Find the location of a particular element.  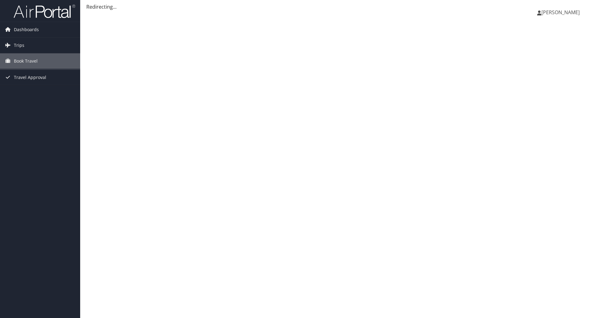

span: Travel Approval is located at coordinates (30, 77).